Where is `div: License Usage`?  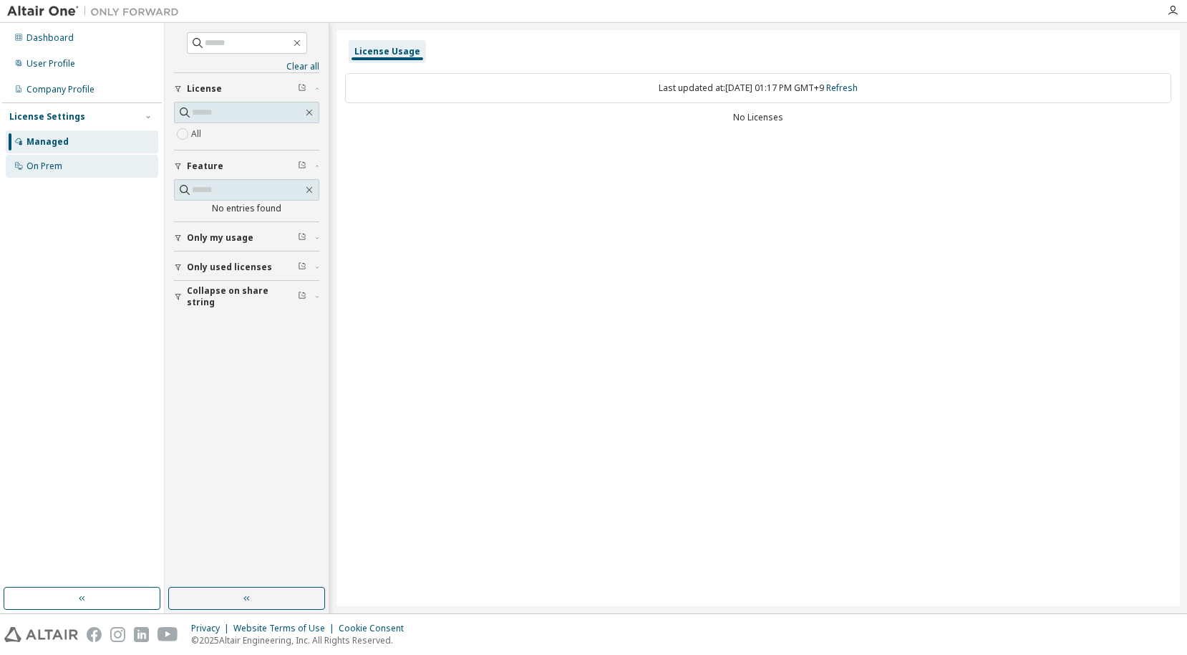
div: License Usage is located at coordinates (387, 52).